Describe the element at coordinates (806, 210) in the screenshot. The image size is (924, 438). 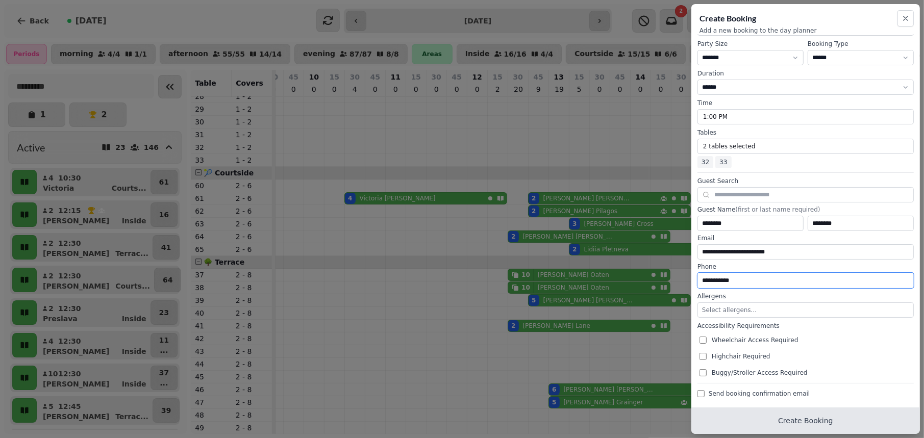
I see `label: Guest Name` at that location.